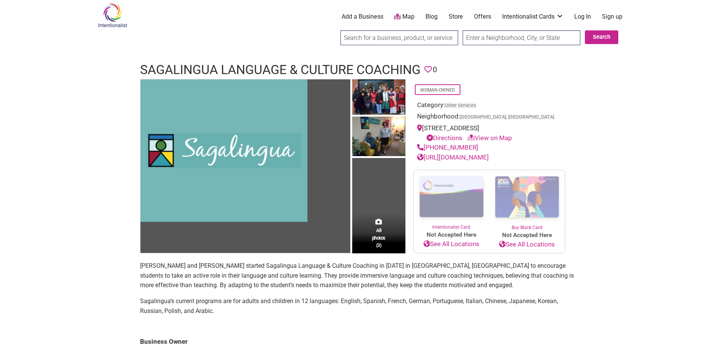  What do you see at coordinates (602, 37) in the screenshot?
I see `button: Search` at bounding box center [602, 37].